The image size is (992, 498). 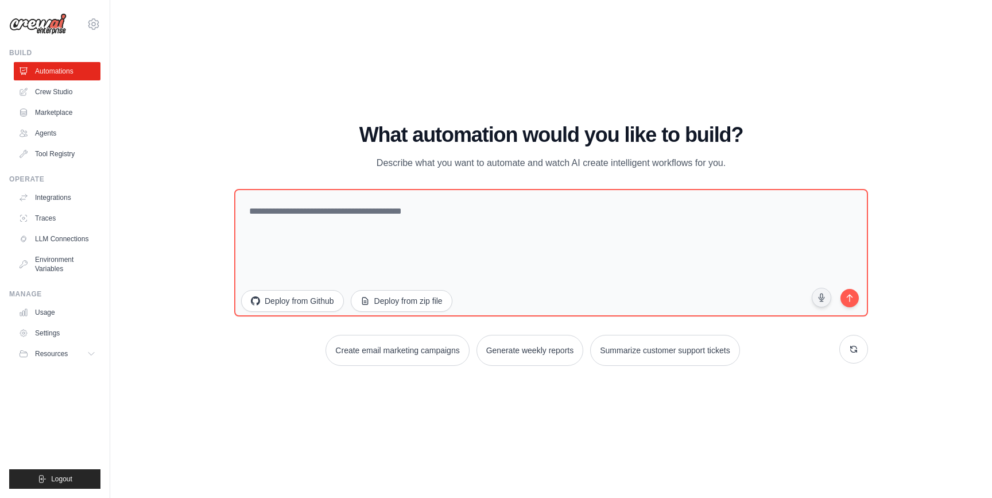 I want to click on button: Deploy from zip file, so click(x=401, y=301).